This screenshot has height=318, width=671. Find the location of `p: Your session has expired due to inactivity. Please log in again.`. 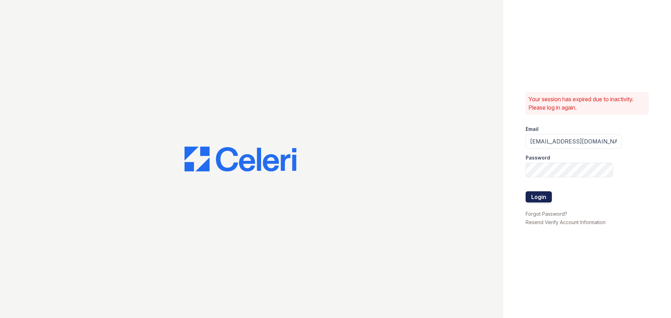

p: Your session has expired due to inactivity. Please log in again. is located at coordinates (587, 103).